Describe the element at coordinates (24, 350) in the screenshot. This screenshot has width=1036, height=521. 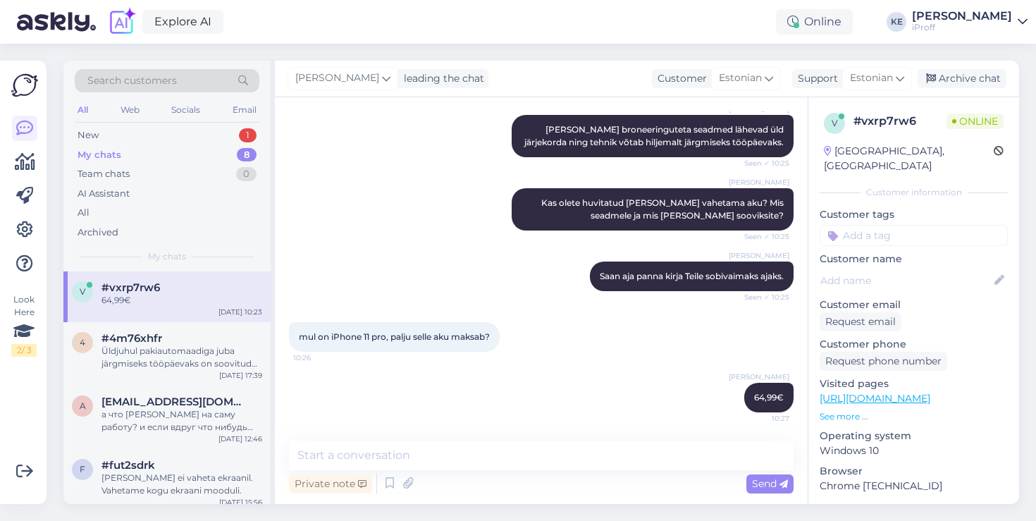
I see `div: 2 / 3` at that location.